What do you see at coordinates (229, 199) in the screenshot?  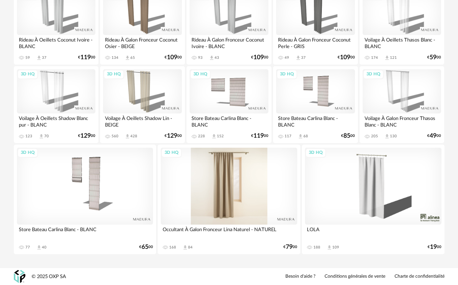 I see `a: 3D HQ Occultant À Galon Fronceur Lina Naturel - NATUREL 168 Download icon 84 €7900` at bounding box center [229, 199].